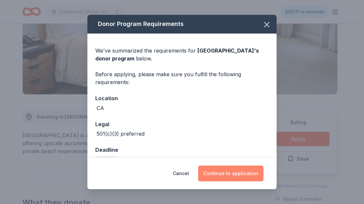  I want to click on div: Deadline, so click(182, 150).